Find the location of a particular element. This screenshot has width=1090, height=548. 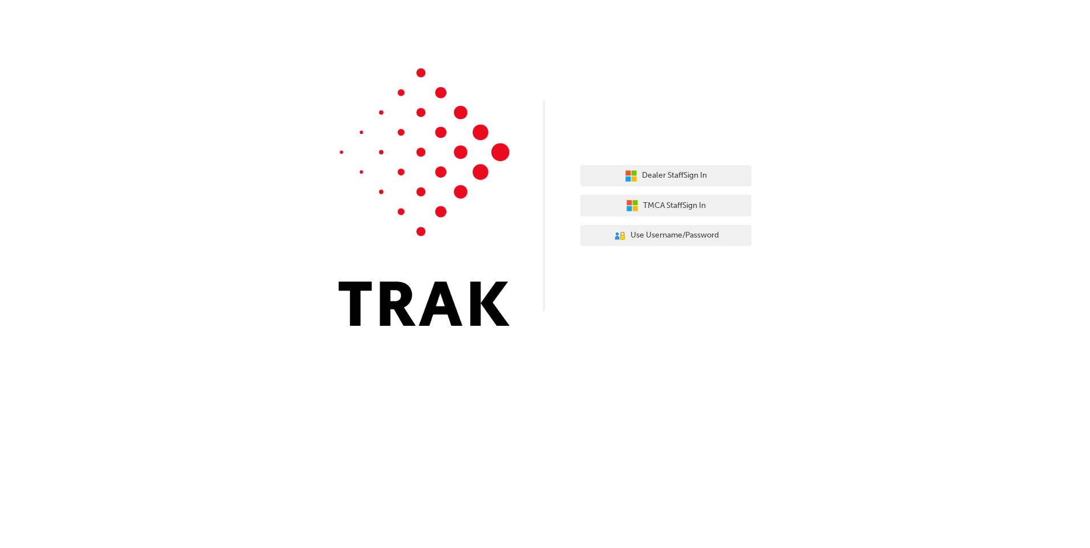

button: Use Username/Password is located at coordinates (666, 236).